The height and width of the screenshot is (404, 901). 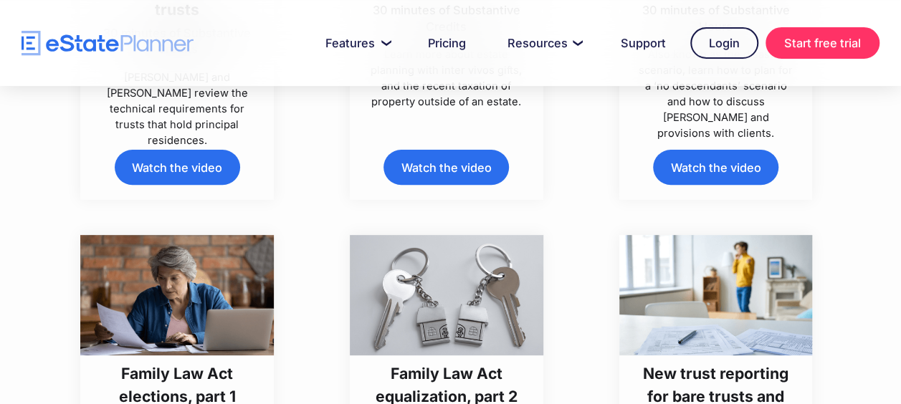 What do you see at coordinates (108, 43) in the screenshot?
I see `a: home` at bounding box center [108, 43].